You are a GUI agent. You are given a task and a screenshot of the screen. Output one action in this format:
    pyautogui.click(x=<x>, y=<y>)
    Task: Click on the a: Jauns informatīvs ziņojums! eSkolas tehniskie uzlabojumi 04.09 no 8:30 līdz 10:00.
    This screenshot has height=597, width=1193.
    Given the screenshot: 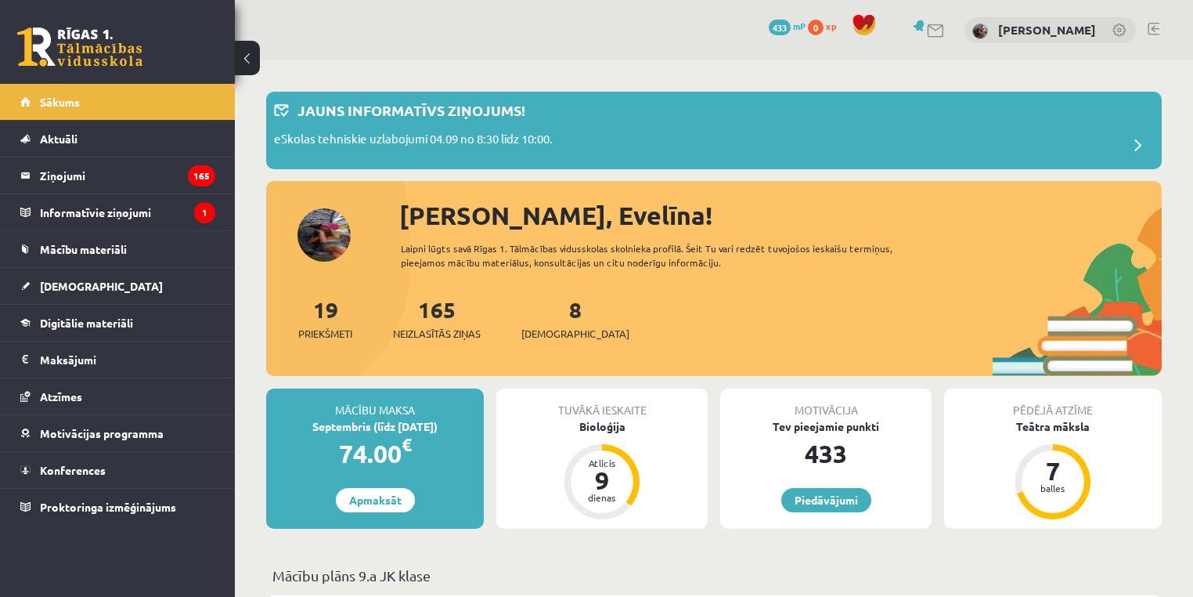 What is the action you would take?
    pyautogui.click(x=714, y=130)
    